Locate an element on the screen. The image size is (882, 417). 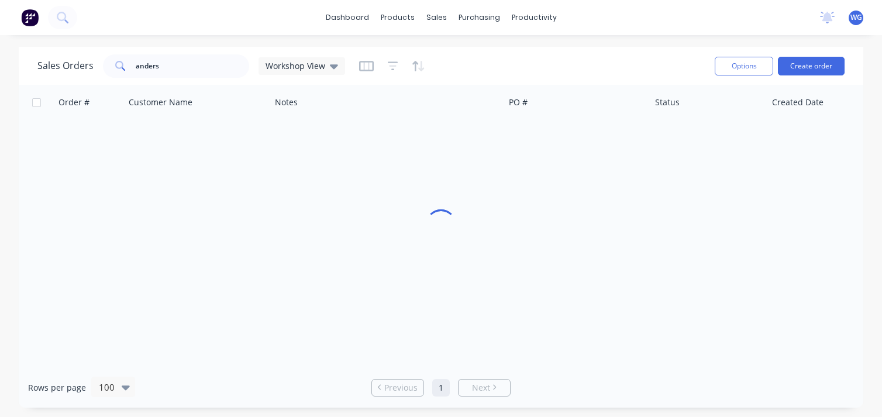
span: Next is located at coordinates (481, 388).